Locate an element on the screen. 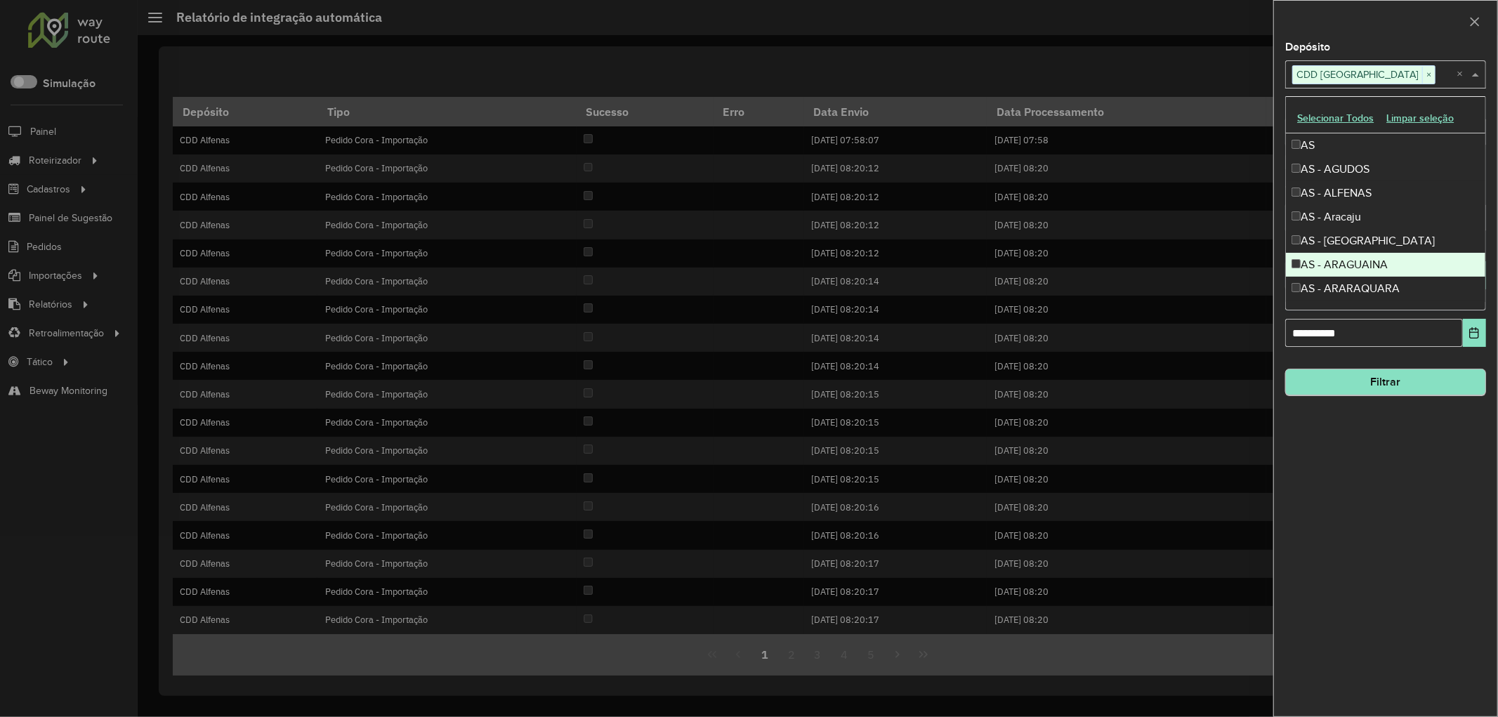 The height and width of the screenshot is (717, 1498). div: AS - AGUDOS is located at coordinates (1386, 169).